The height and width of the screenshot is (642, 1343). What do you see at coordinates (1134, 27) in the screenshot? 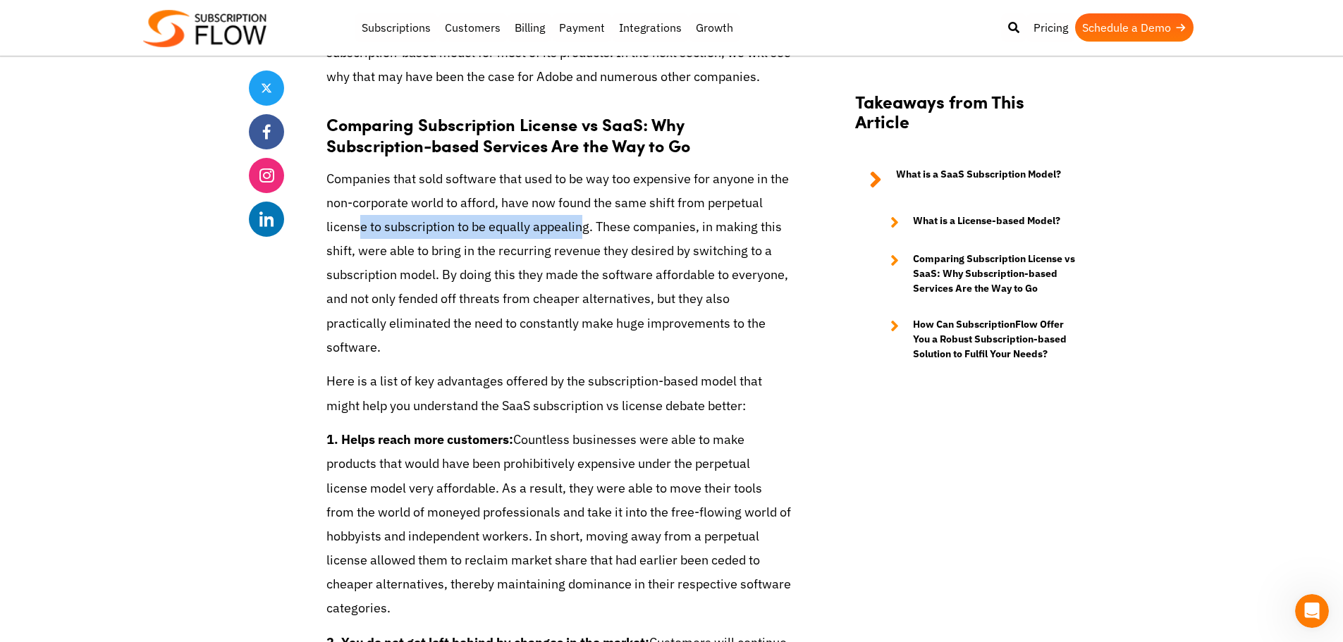
I see `a: Schedule a Demo` at bounding box center [1134, 27].